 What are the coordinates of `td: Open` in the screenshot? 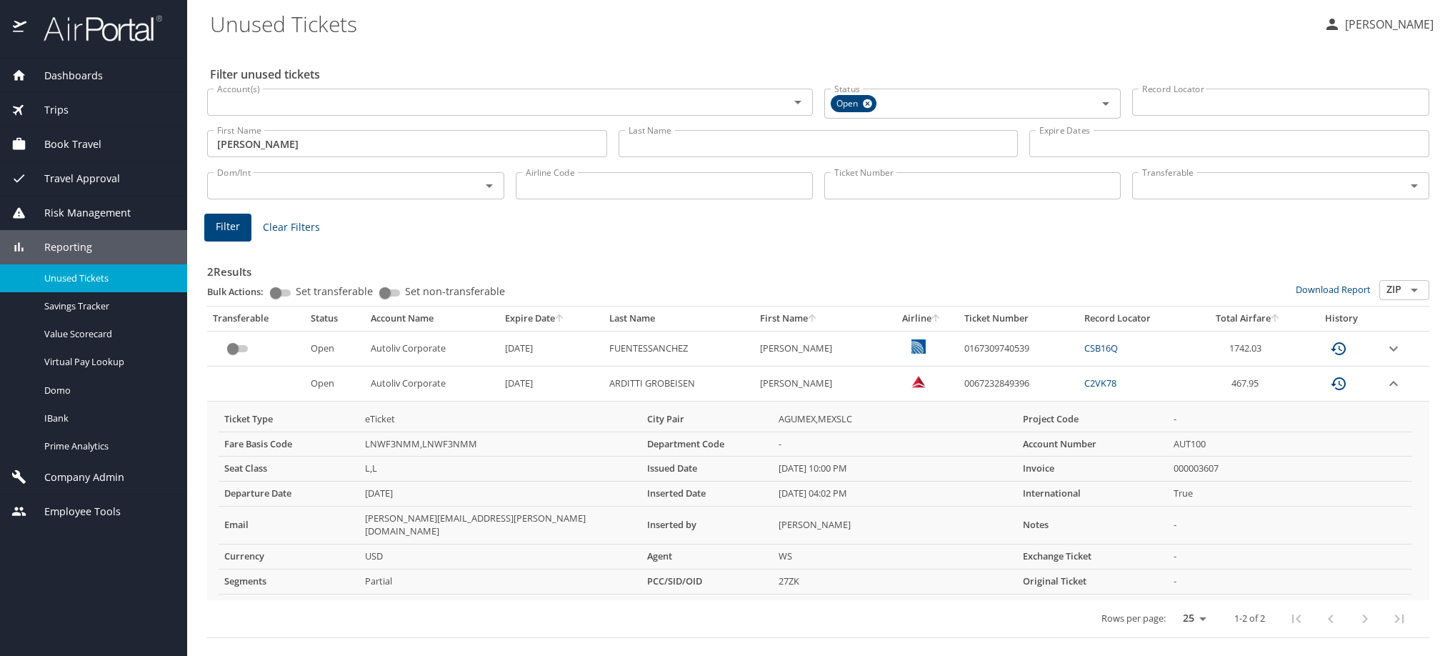 It's located at (334, 384).